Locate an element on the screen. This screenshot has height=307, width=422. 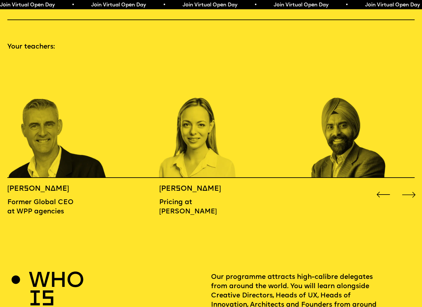
div: 4 / 16 is located at coordinates (210, 119).